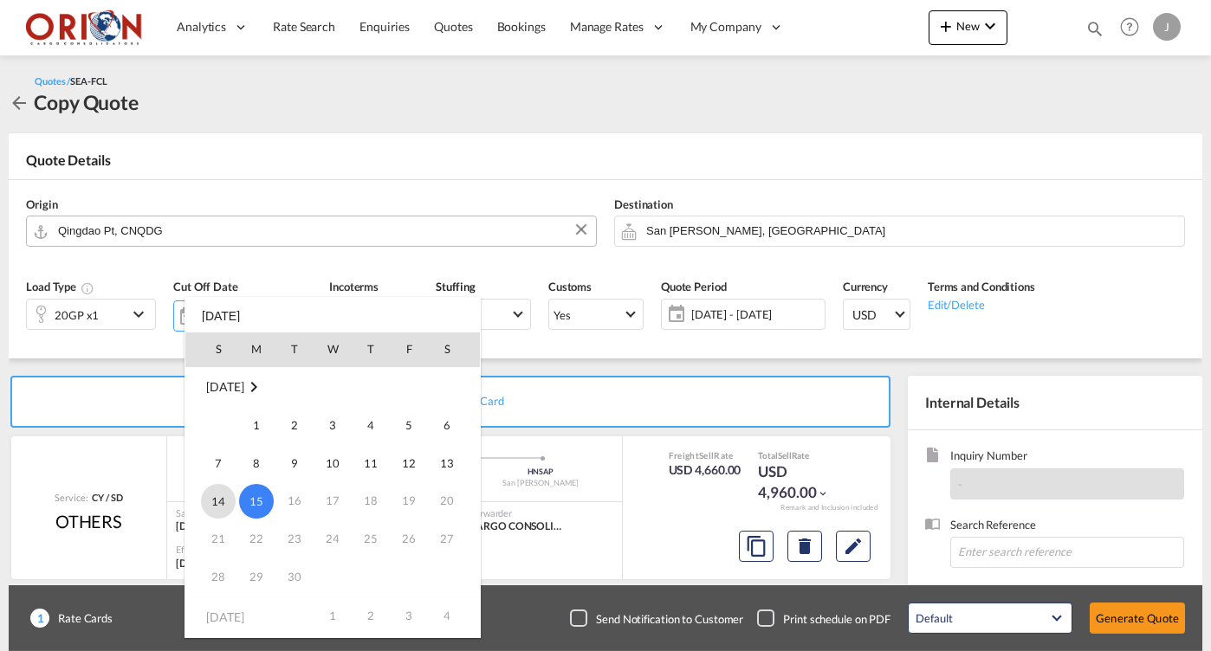  What do you see at coordinates (333, 502) in the screenshot?
I see `td: Wednesday September 17 2025` at bounding box center [333, 502].